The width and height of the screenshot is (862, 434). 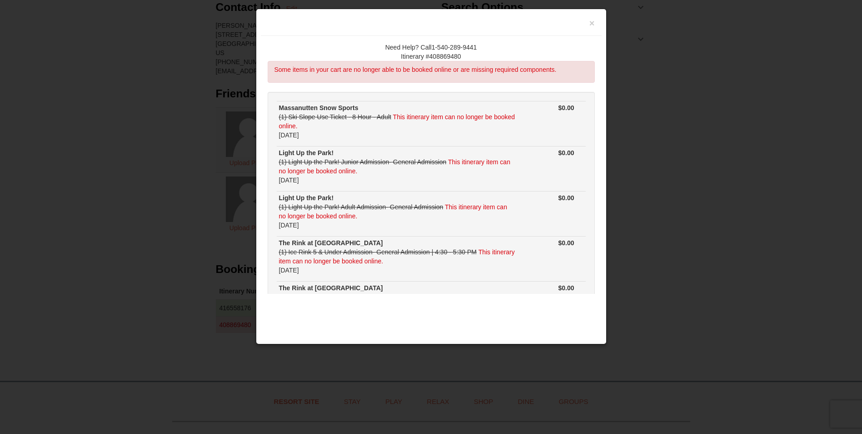 I want to click on s: (1) Light Up the Park! Junior Admission- General Admission, so click(x=363, y=162).